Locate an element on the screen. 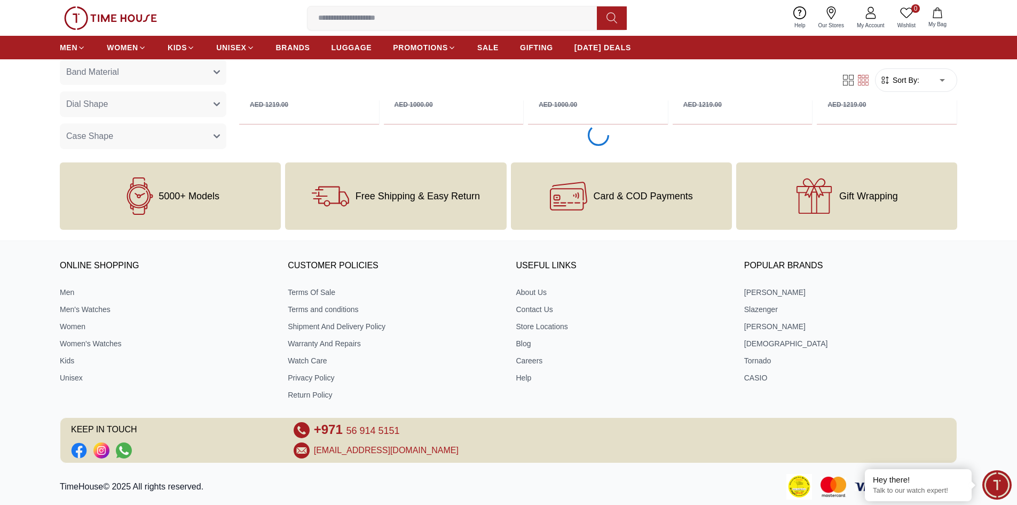  a: Women is located at coordinates (166, 326).